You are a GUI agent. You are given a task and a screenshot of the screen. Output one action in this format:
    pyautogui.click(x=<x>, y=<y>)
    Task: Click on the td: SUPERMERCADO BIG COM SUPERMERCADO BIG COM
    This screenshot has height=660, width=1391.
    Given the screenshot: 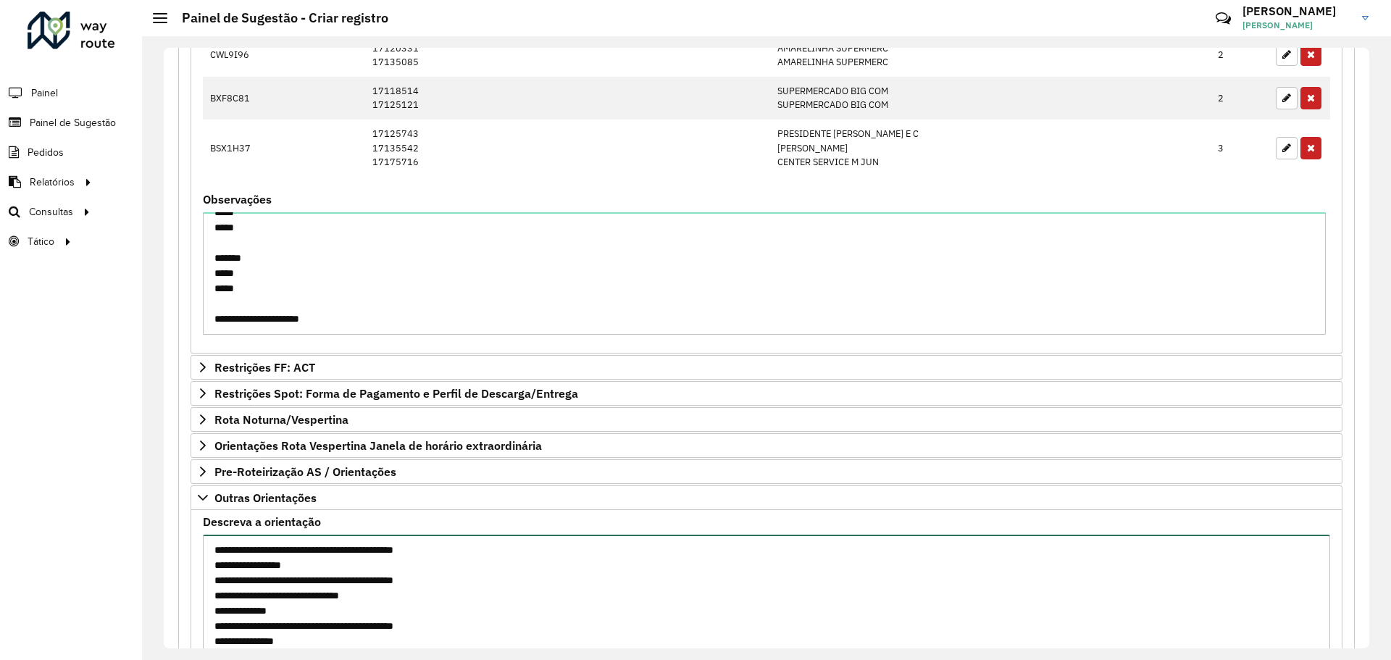 What is the action you would take?
    pyautogui.click(x=990, y=98)
    